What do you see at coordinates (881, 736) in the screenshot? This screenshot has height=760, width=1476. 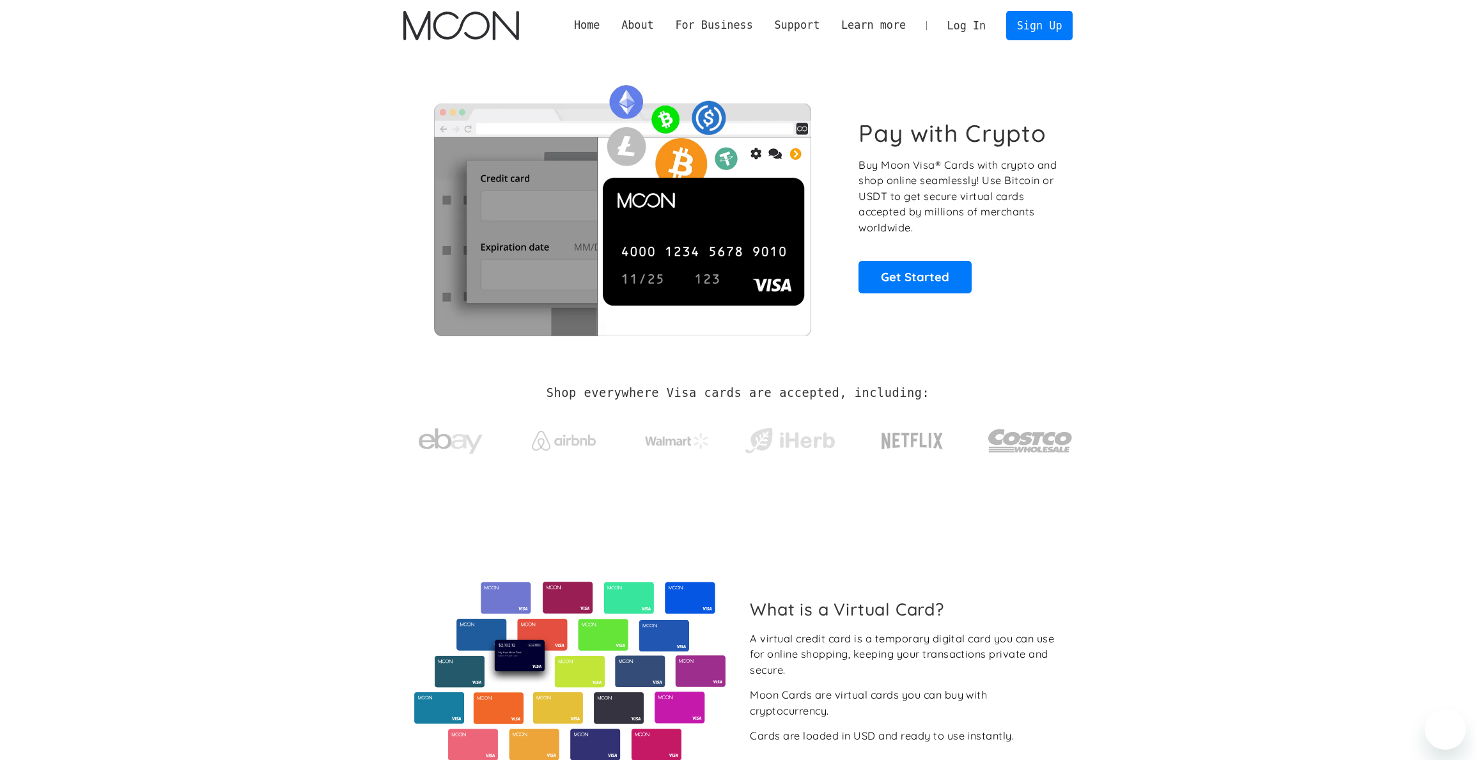 I see `div: Cards are loaded in USD and ready to use instantly.` at bounding box center [881, 736].